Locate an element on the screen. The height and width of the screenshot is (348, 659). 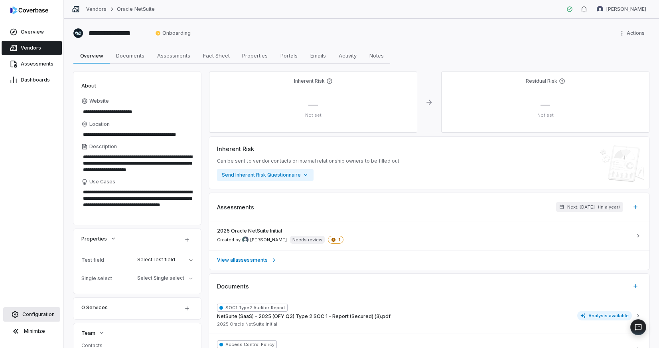
a: Oracle NetSuite is located at coordinates (136, 9).